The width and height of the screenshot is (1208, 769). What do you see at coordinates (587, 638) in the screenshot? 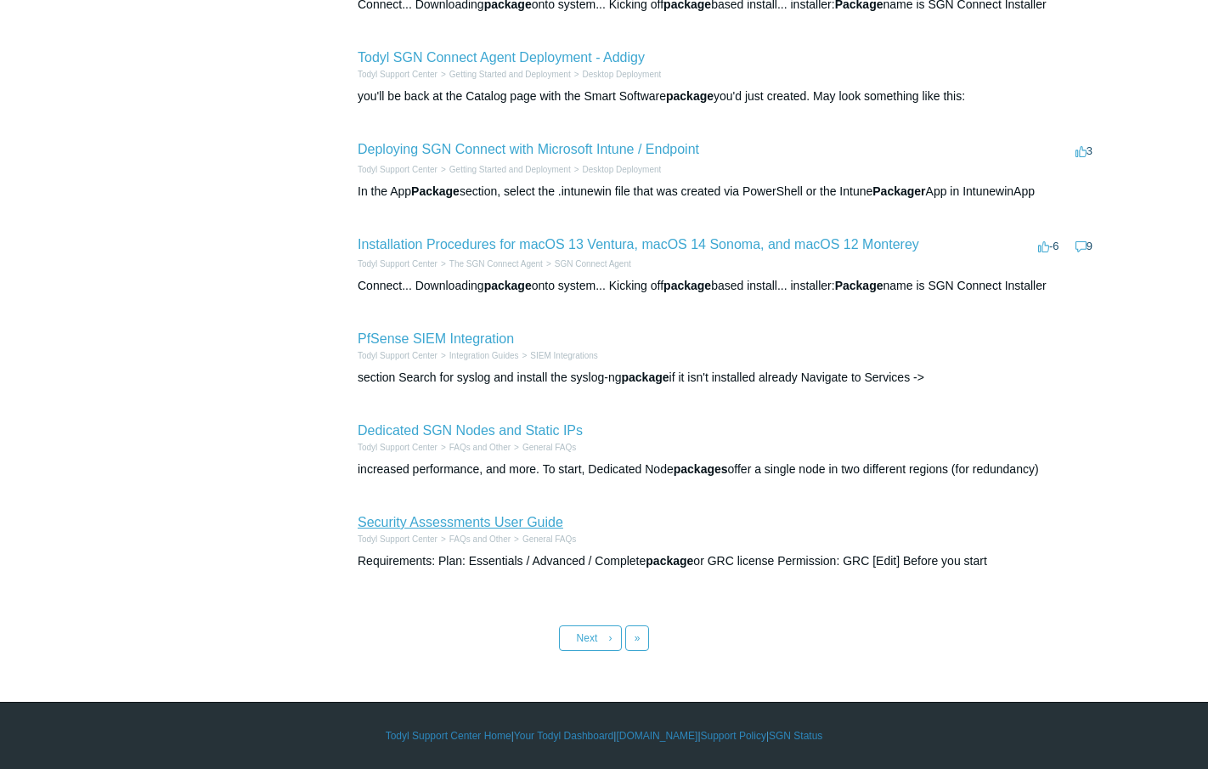
I see `span: Next` at bounding box center [587, 638].